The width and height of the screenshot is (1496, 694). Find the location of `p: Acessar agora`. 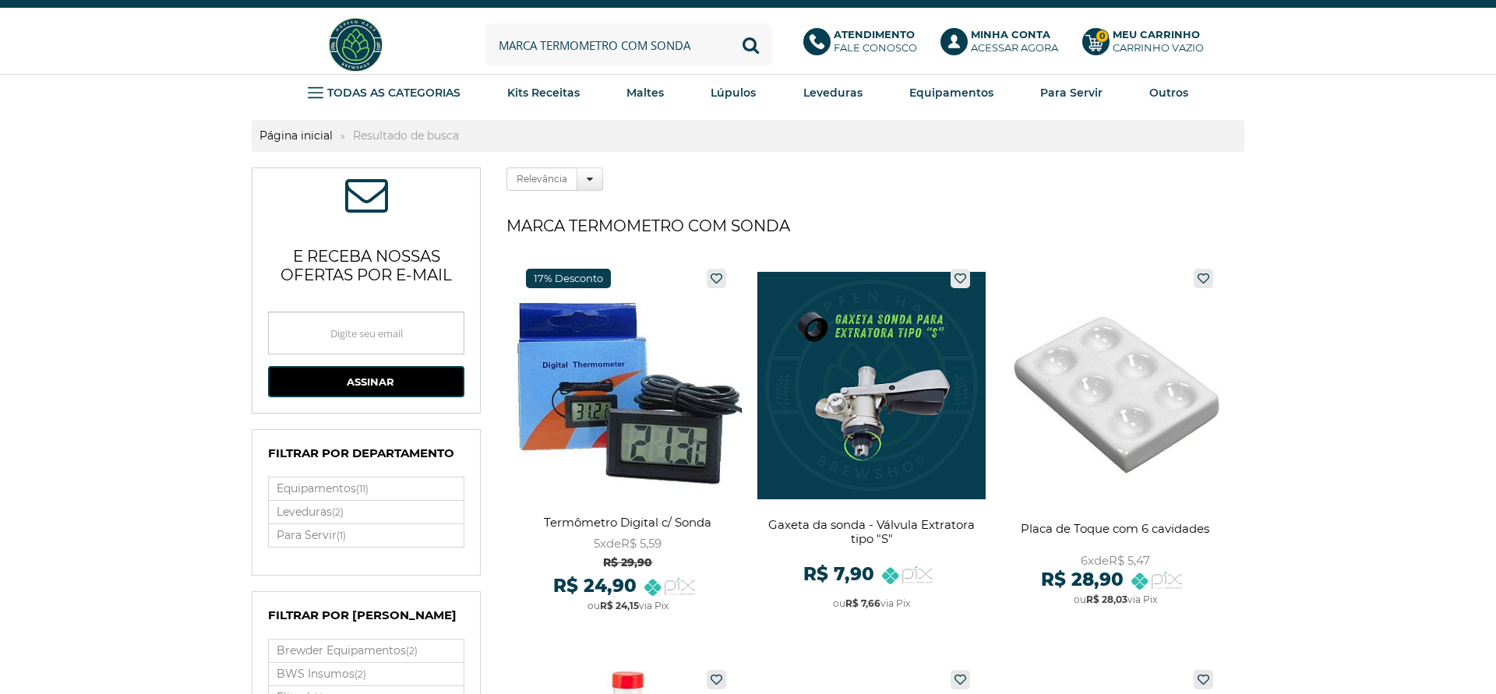

p: Acessar agora is located at coordinates (1014, 41).